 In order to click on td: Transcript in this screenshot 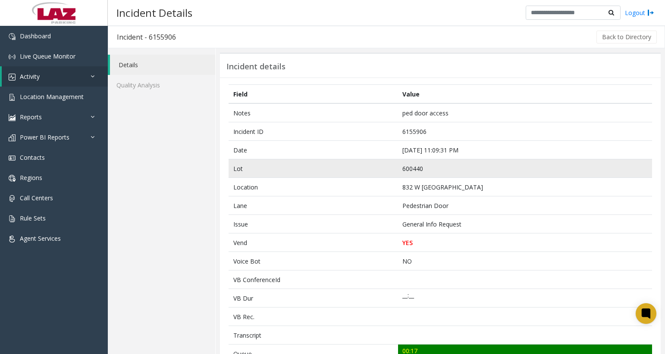, I will do `click(313, 335)`.